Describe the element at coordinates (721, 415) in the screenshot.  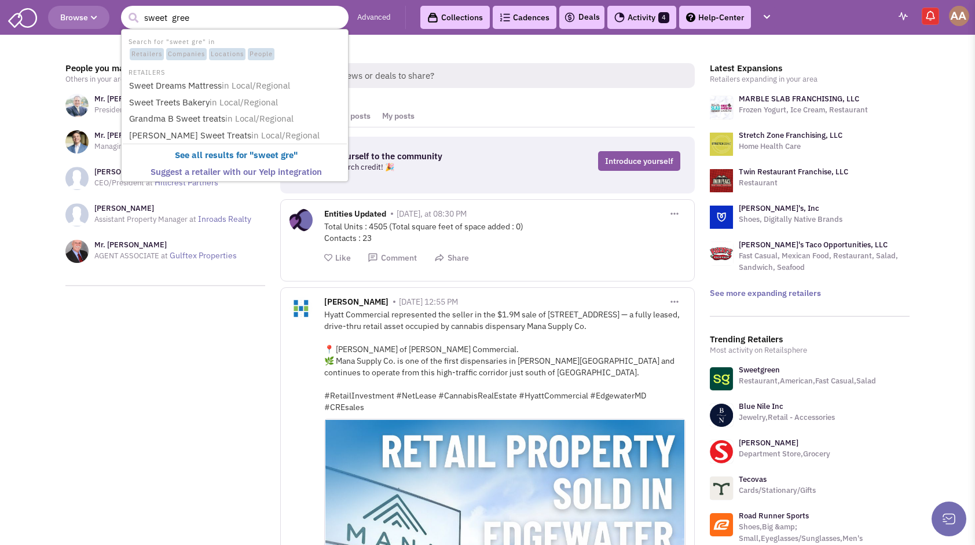
I see `img: www.bluenile.com` at that location.